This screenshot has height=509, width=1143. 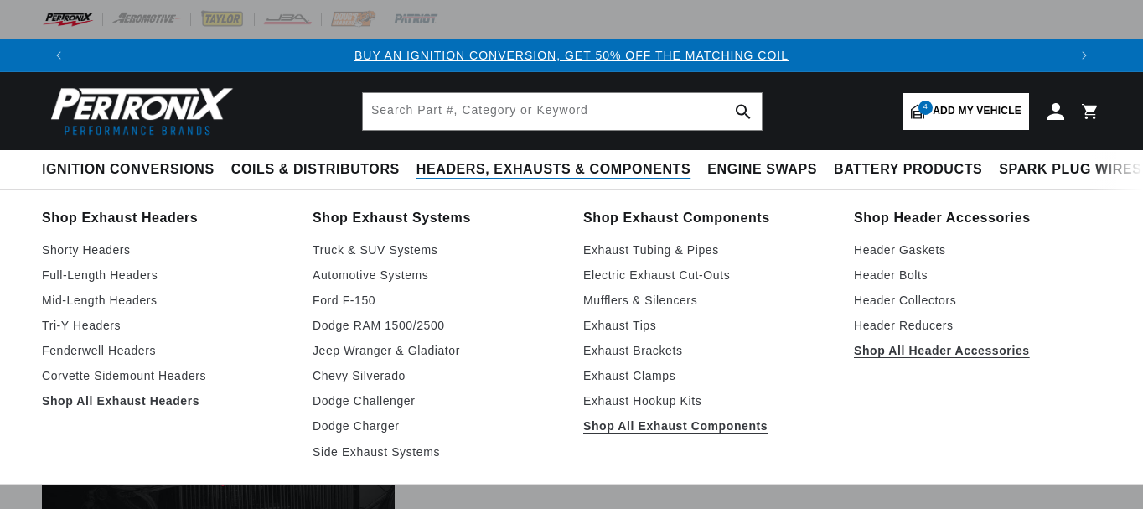 What do you see at coordinates (436, 300) in the screenshot?
I see `a: Ford F-150` at bounding box center [436, 300].